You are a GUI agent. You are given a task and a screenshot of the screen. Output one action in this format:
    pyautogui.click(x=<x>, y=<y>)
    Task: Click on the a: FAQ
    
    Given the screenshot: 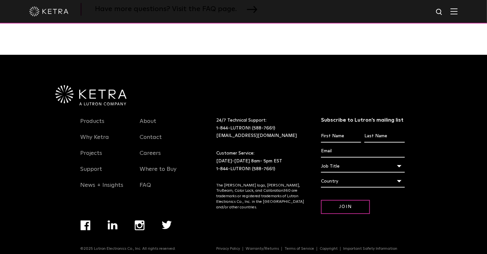 What is the action you would take?
    pyautogui.click(x=145, y=189)
    